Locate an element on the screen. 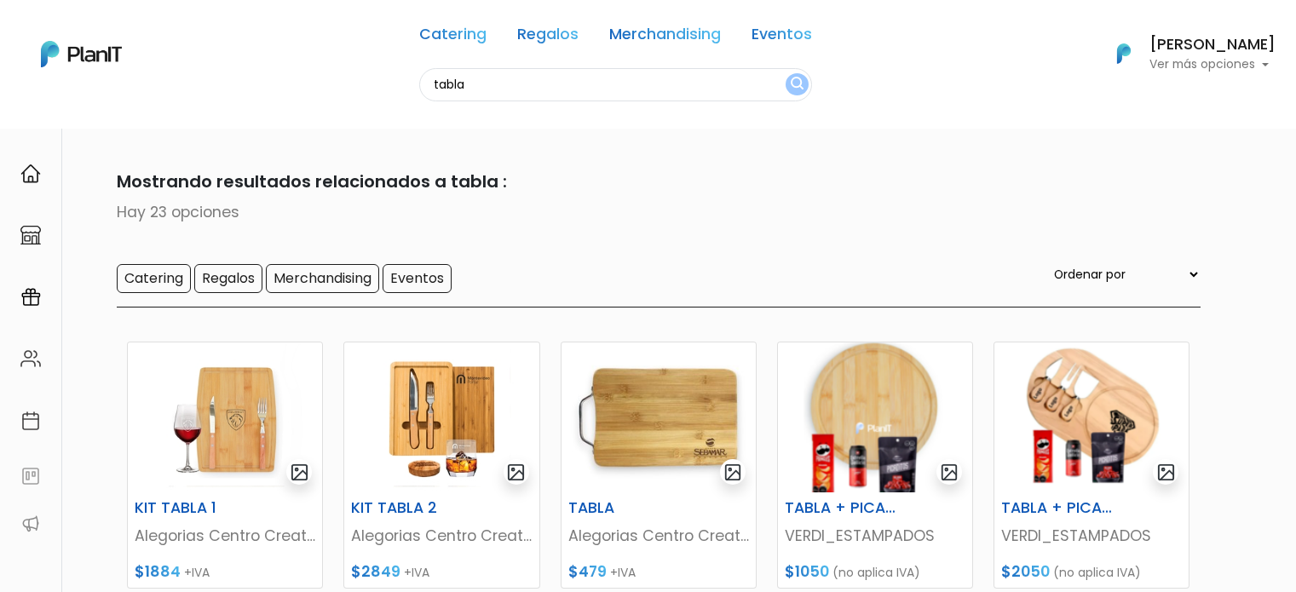 The image size is (1296, 592). img: people-662611757002400ad9ed0e3c099ab2801c6687ba6c219adb57efc949bc21e19d.svg is located at coordinates (31, 359).